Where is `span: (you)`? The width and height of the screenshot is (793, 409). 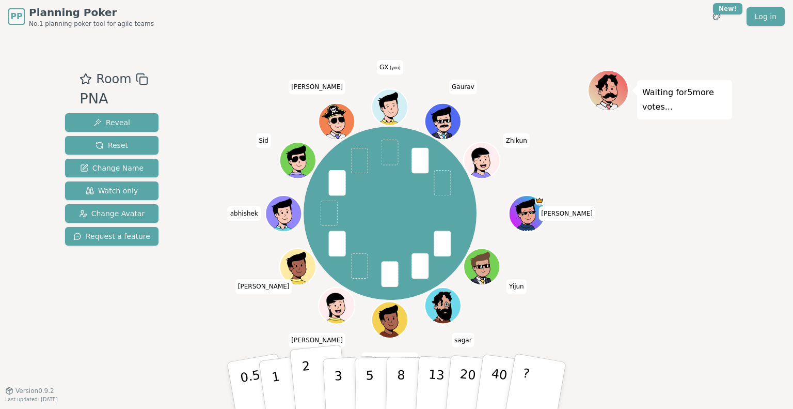 span: (you) is located at coordinates (395, 68).